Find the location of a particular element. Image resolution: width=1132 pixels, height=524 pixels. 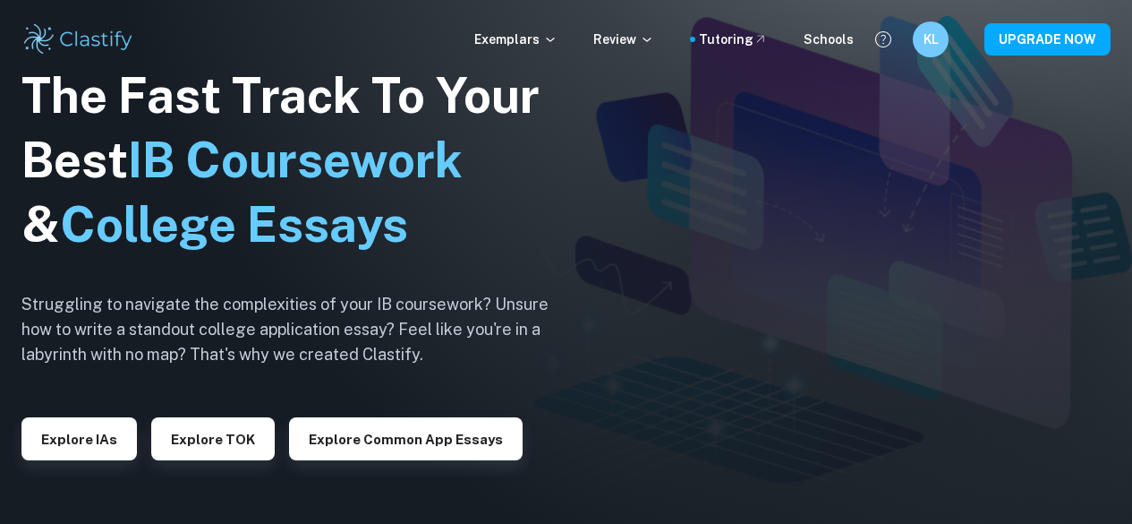

button: Explore IAs is located at coordinates (79, 439).